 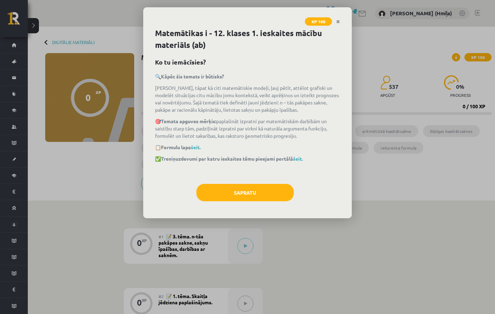 I want to click on strong: Formulu lapa, so click(x=181, y=147).